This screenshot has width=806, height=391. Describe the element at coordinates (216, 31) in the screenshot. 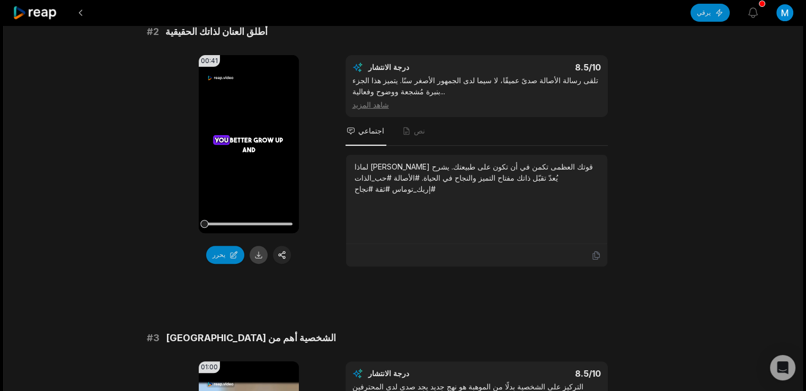

I see `font: أطلق العنان لذاتك الحقيقية` at that location.